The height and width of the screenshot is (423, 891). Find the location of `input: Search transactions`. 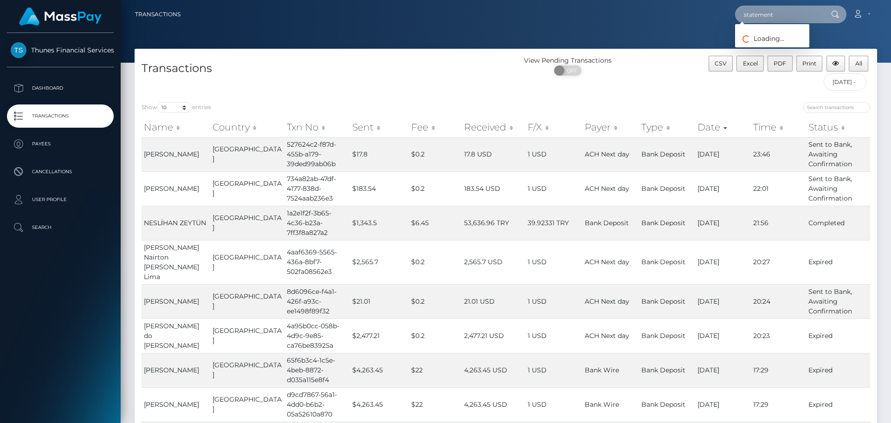

input: Search transactions is located at coordinates (836, 107).